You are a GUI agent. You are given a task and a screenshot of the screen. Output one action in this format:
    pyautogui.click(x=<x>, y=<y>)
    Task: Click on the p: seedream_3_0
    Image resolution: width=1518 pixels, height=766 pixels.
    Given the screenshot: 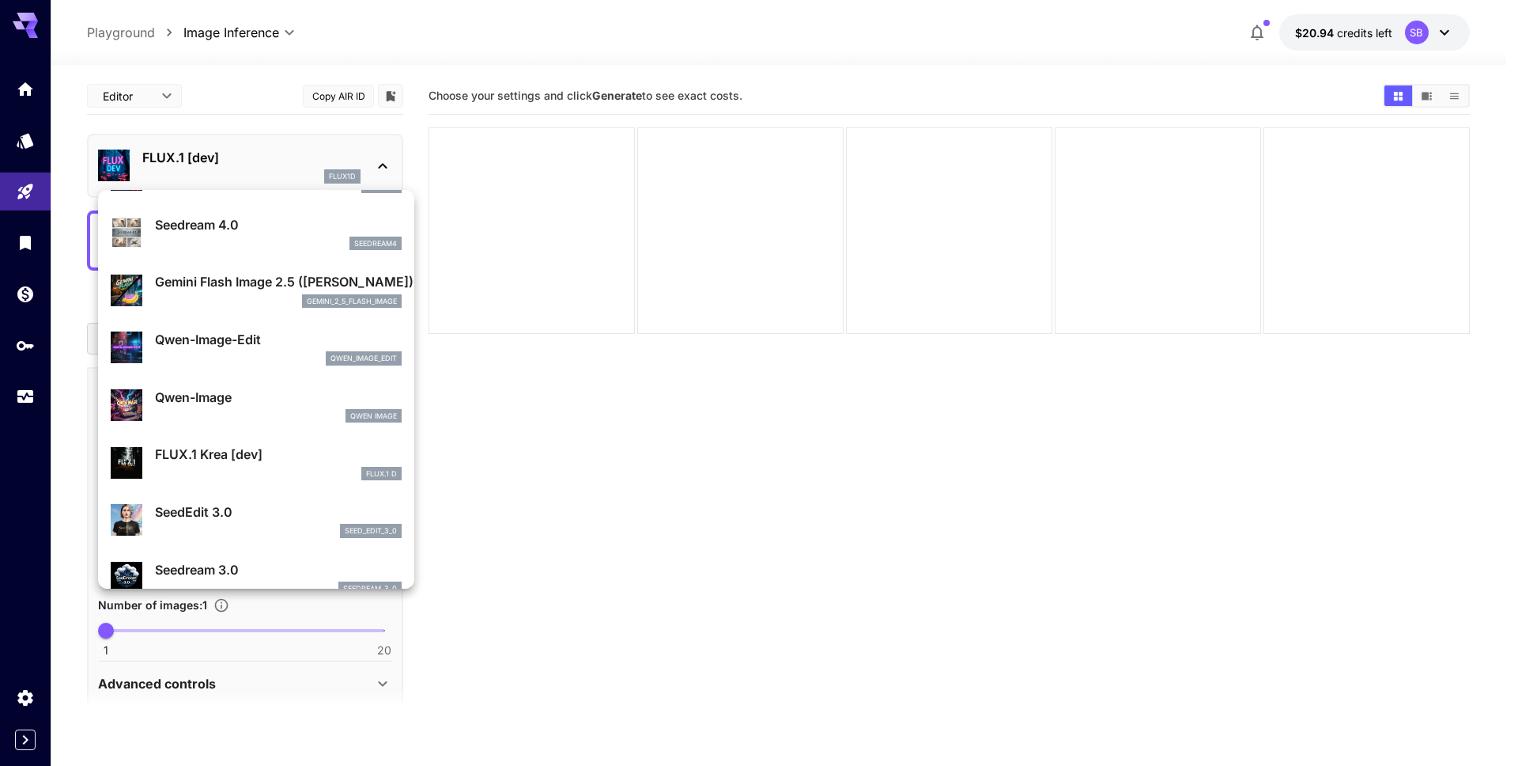 What is the action you would take?
    pyautogui.click(x=370, y=588)
    